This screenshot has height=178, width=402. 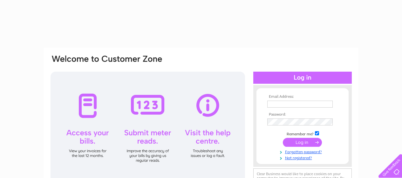 What do you see at coordinates (303, 133) in the screenshot?
I see `td: Remember me?` at bounding box center [303, 133].